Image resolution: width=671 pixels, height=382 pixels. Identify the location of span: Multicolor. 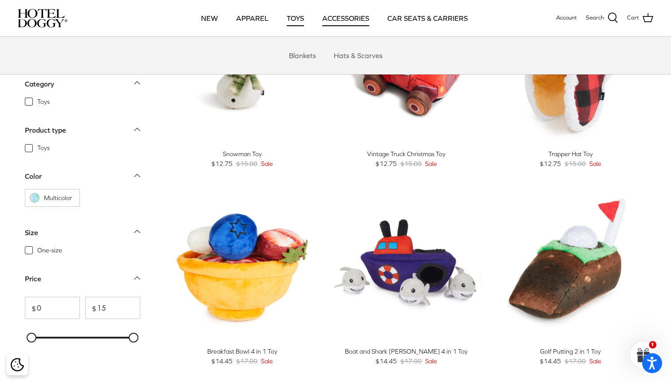
(59, 198).